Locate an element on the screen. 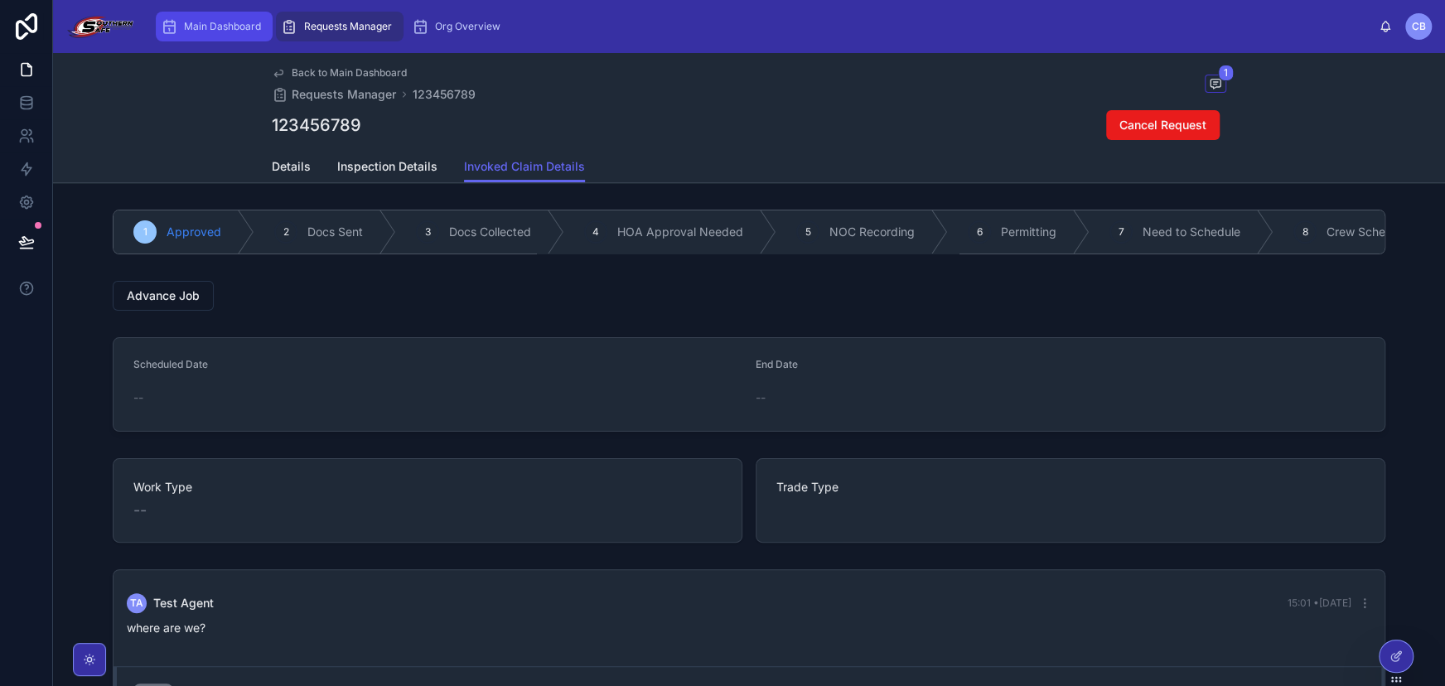  span: Cancel Request is located at coordinates (1162, 125).